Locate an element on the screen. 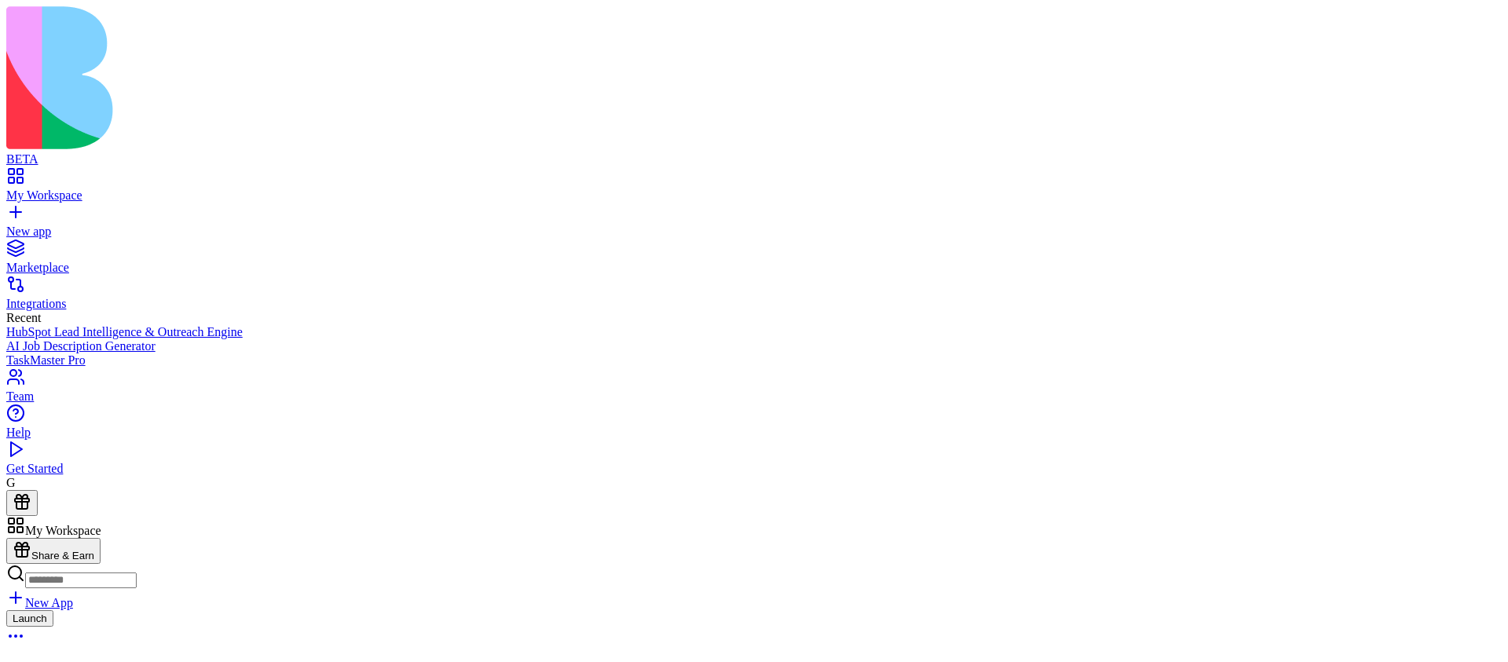  div: Get Started is located at coordinates (754, 469).